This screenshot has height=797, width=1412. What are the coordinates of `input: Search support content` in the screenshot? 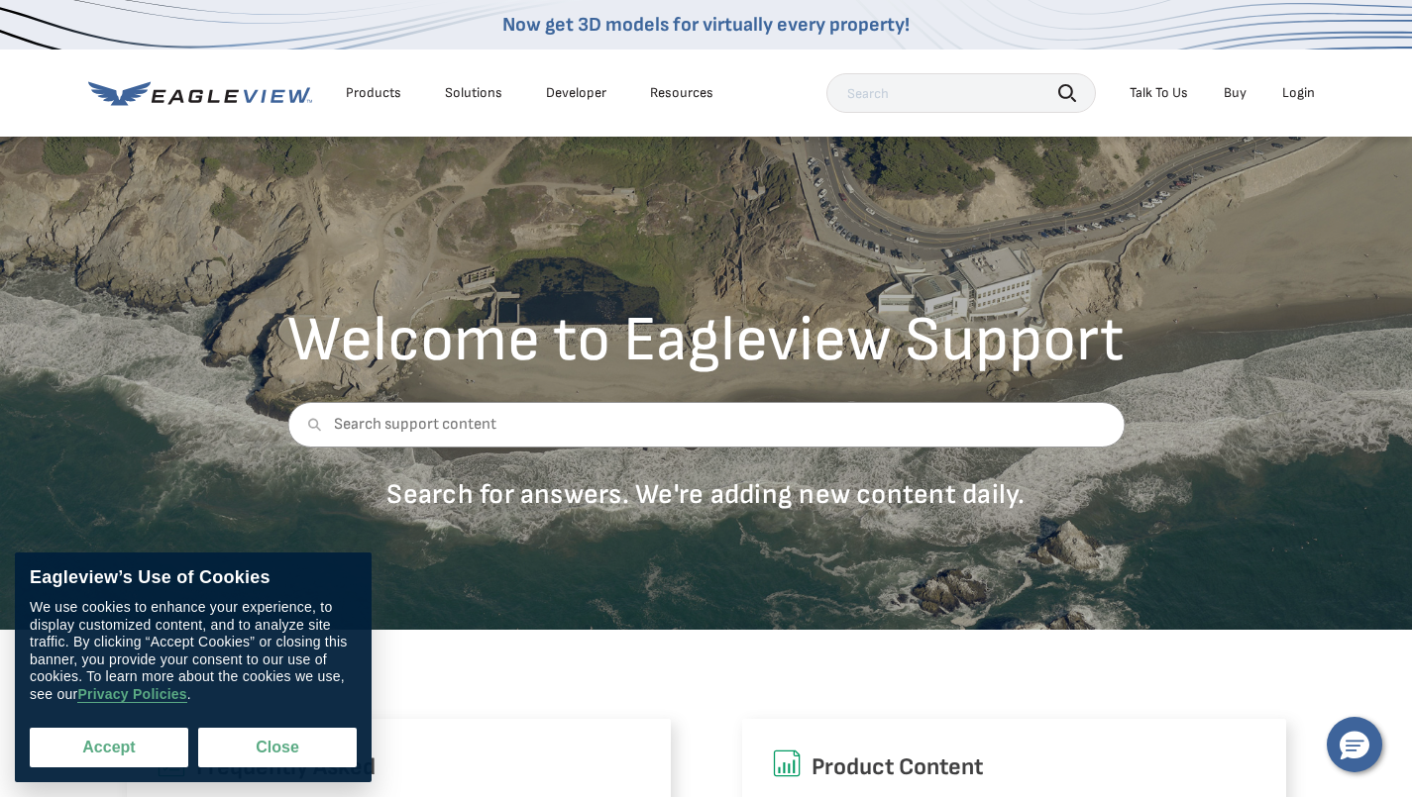 It's located at (705, 425).